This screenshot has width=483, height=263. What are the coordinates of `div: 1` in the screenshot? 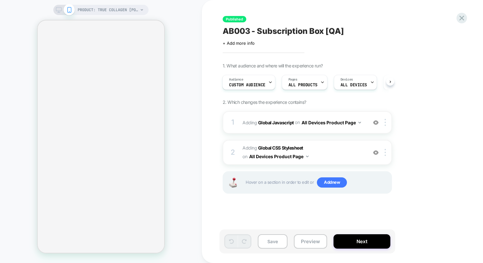 It's located at (233, 122).